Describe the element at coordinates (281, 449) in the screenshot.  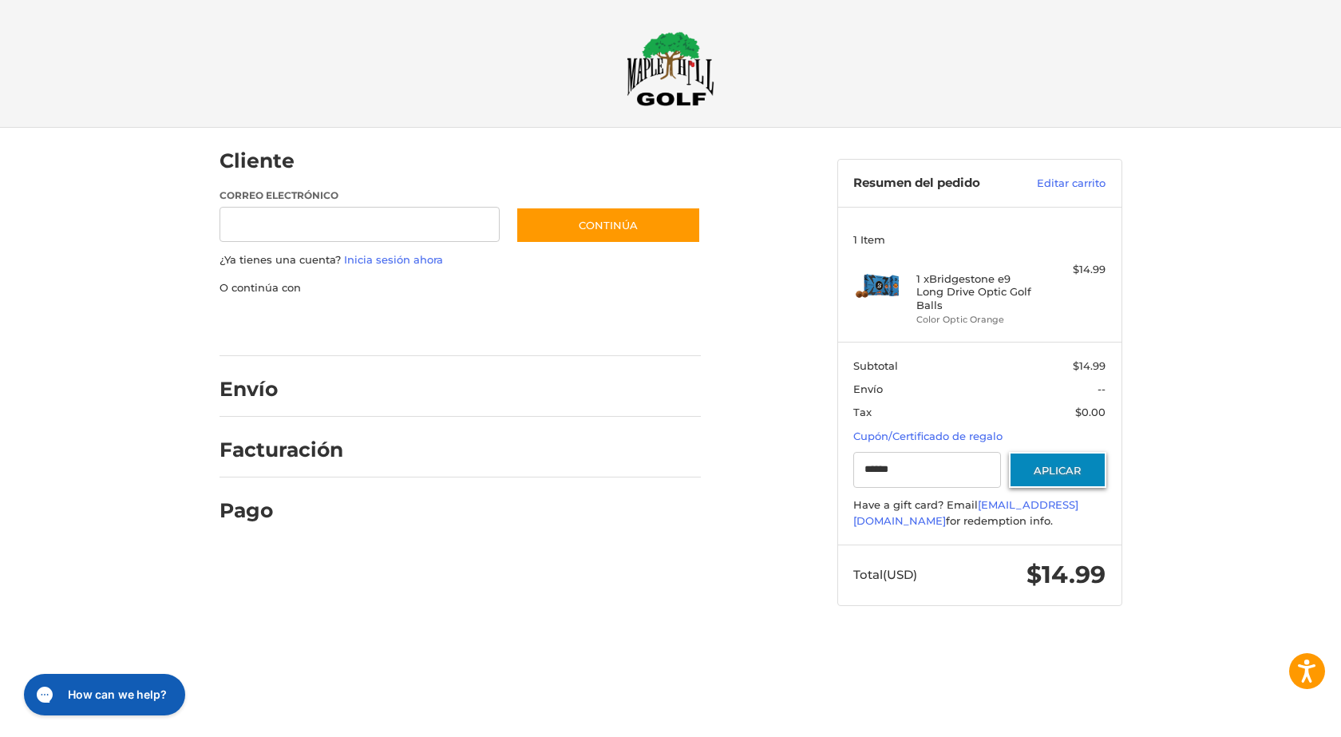
I see `h2: Facturación` at that location.